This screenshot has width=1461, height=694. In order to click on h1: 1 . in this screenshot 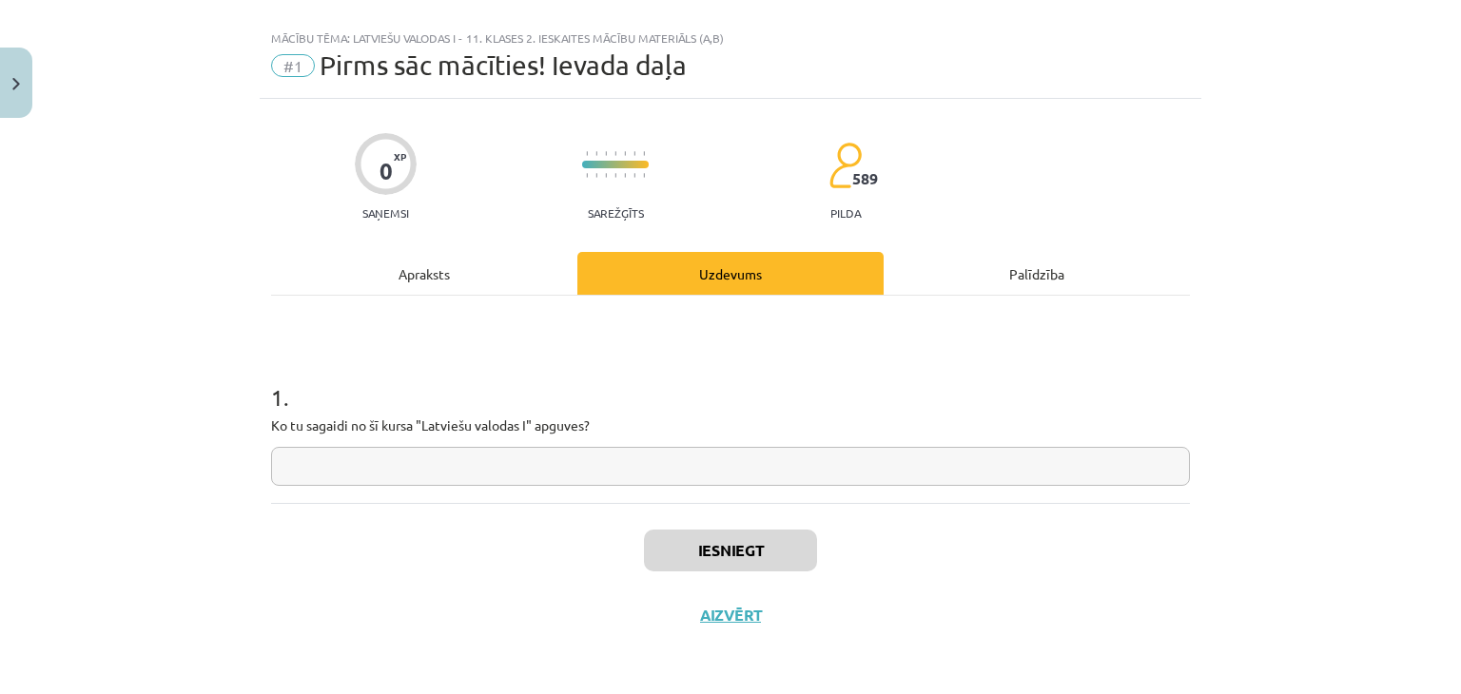, I will do `click(730, 380)`.